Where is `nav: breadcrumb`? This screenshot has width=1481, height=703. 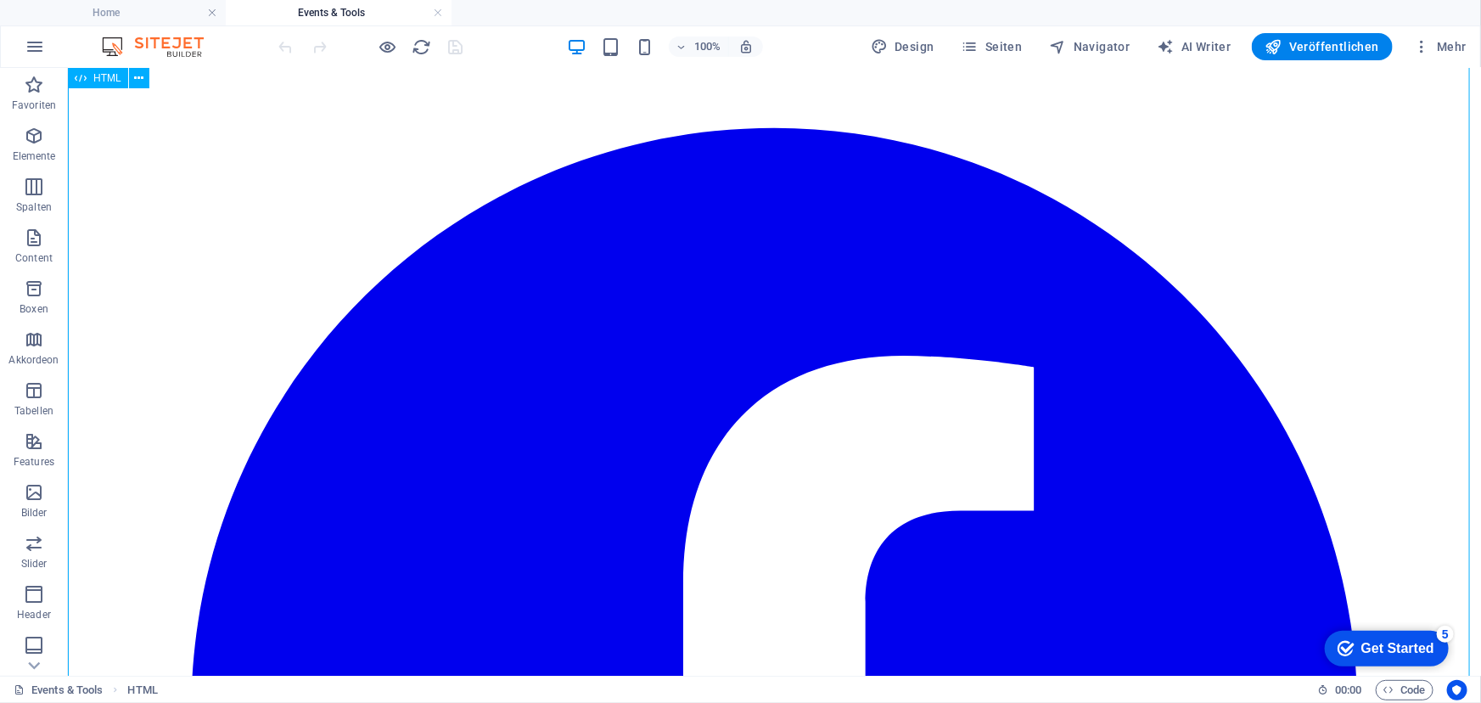
nav: breadcrumb is located at coordinates (143, 690).